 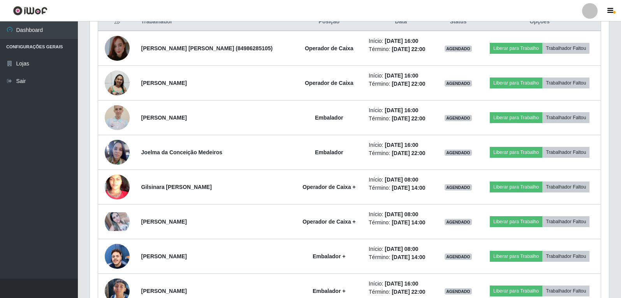 I want to click on img: 1754014885727.jpeg, so click(x=117, y=152).